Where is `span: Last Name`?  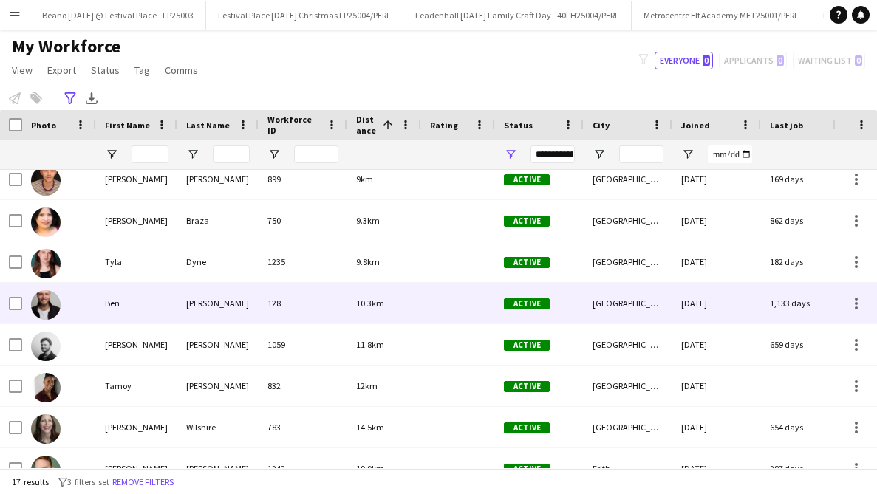 span: Last Name is located at coordinates (208, 125).